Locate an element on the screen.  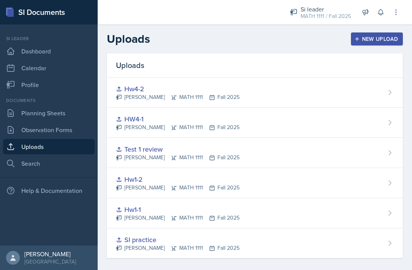
div: HW4-1 is located at coordinates (178, 119).